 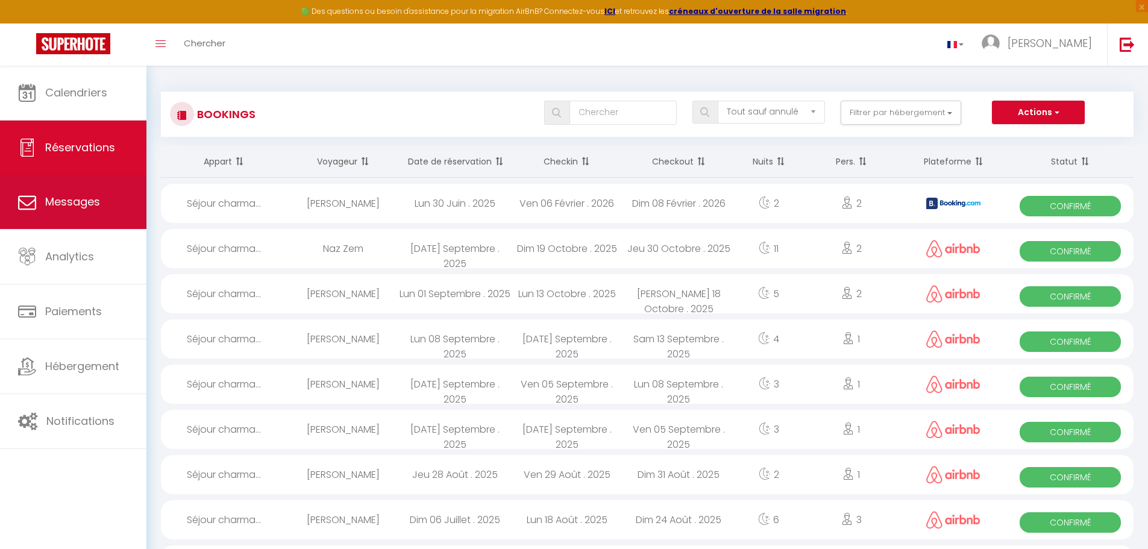 What do you see at coordinates (73, 43) in the screenshot?
I see `img: Super Booking` at bounding box center [73, 43].